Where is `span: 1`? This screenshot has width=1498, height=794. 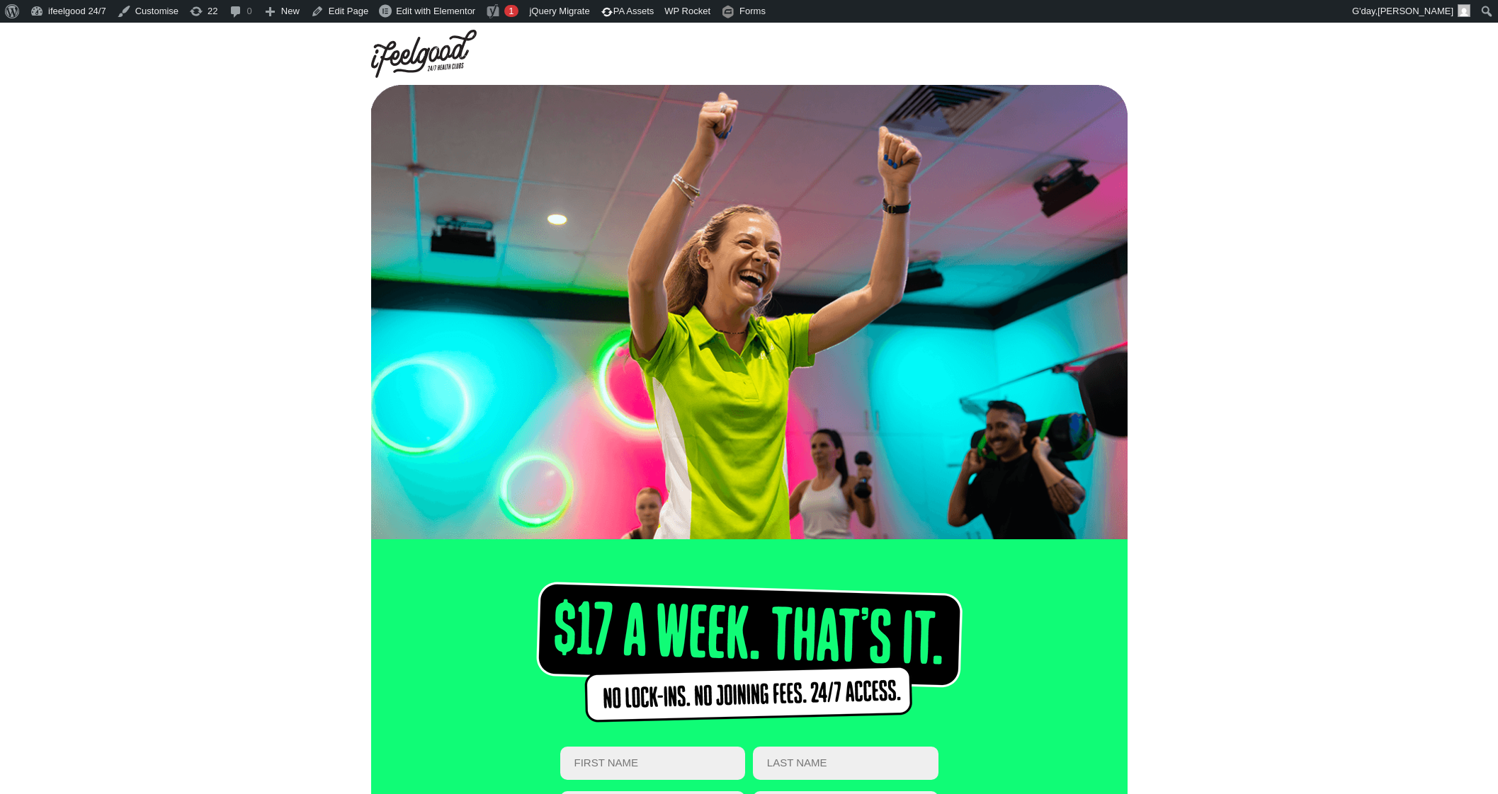
span: 1 is located at coordinates (511, 11).